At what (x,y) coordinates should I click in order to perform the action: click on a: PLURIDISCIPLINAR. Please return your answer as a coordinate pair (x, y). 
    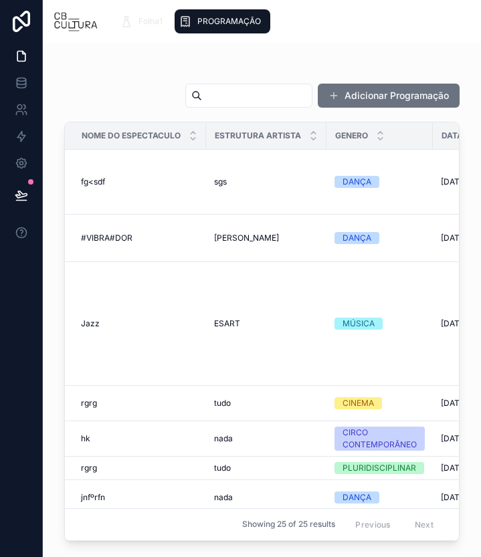
    Looking at the image, I should click on (379, 468).